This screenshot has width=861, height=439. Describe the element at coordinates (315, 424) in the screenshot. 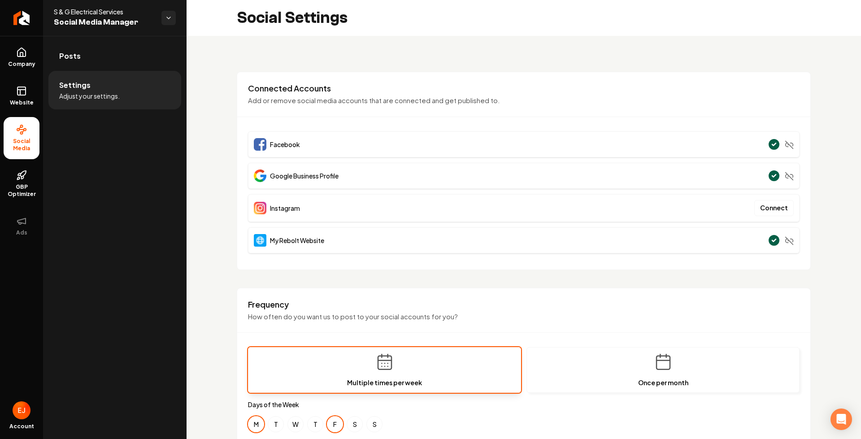

I see `button: Thursday` at that location.